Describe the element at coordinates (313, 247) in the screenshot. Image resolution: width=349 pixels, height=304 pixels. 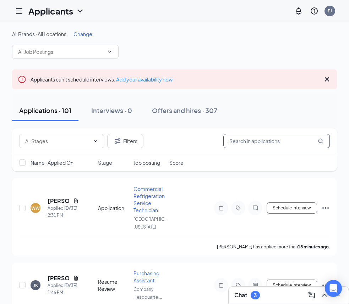
I see `b: 15 minutes ago` at that location.